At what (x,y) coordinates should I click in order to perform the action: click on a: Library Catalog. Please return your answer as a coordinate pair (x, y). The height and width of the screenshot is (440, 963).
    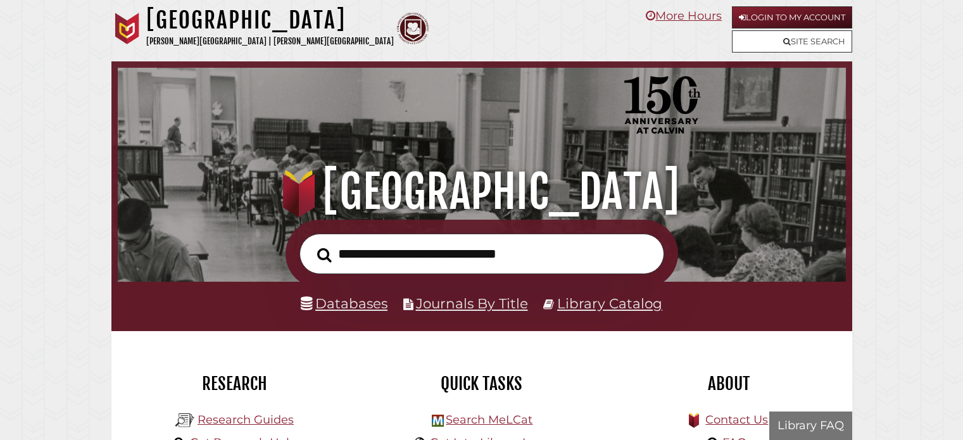
    Looking at the image, I should click on (610, 303).